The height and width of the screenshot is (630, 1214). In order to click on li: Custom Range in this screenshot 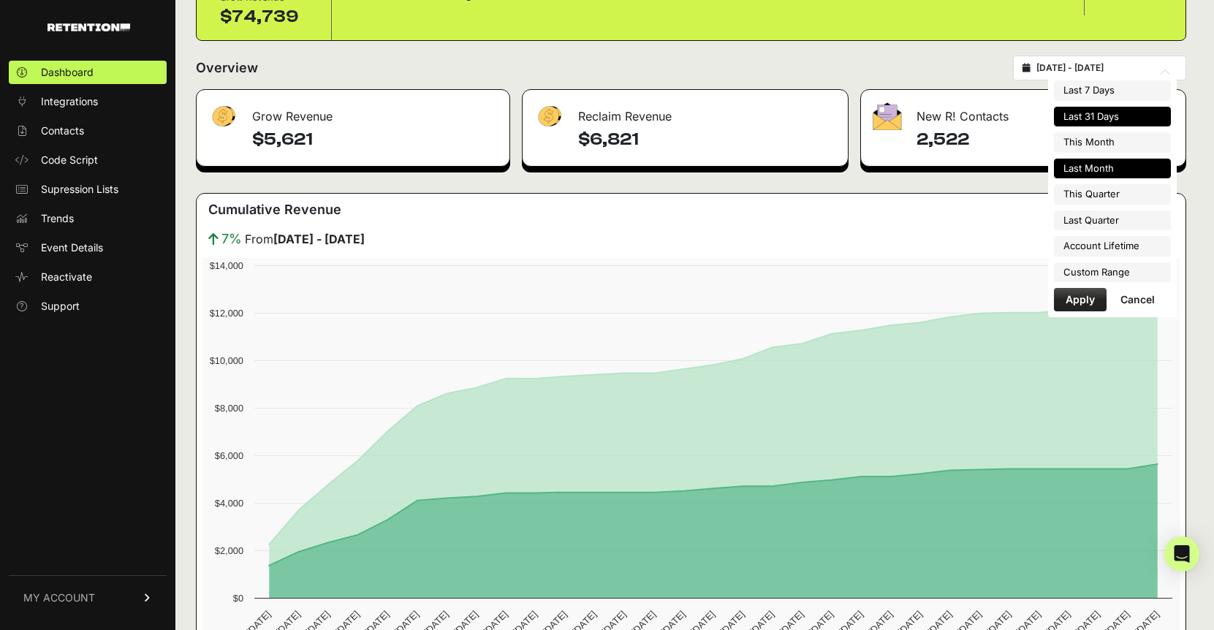, I will do `click(1112, 273)`.